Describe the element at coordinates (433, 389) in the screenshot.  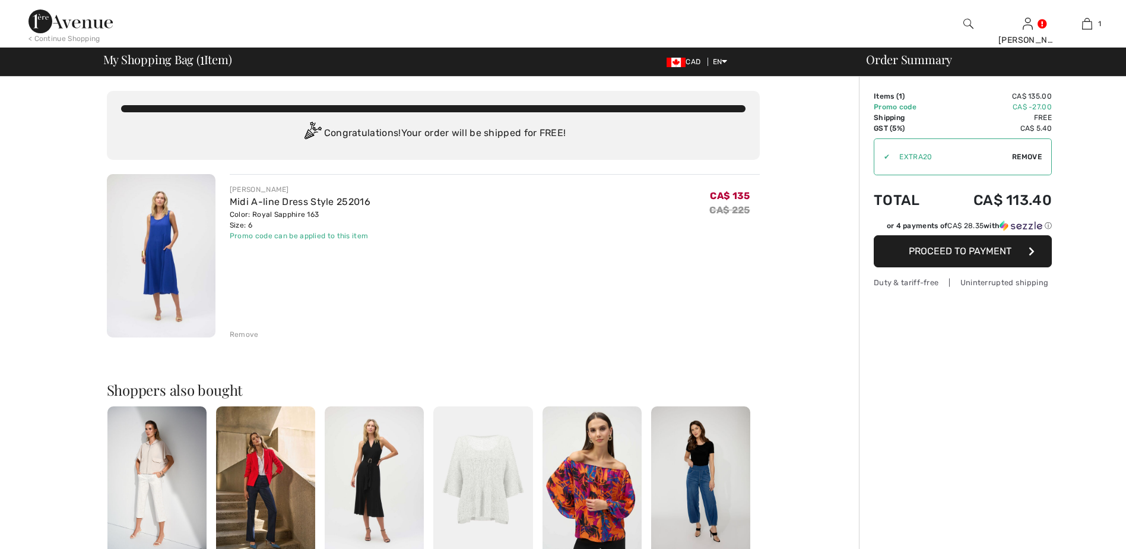
I see `h2: Shoppers also bought` at that location.